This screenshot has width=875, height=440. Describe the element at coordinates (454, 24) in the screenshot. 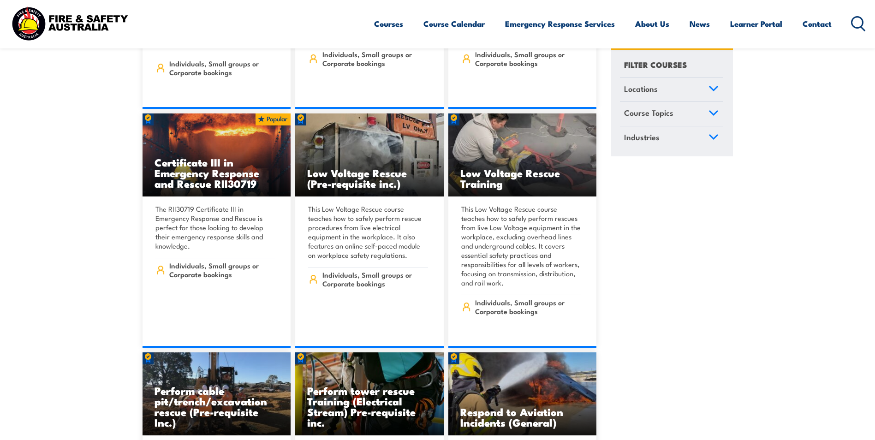

I see `a: Course Calendar` at that location.